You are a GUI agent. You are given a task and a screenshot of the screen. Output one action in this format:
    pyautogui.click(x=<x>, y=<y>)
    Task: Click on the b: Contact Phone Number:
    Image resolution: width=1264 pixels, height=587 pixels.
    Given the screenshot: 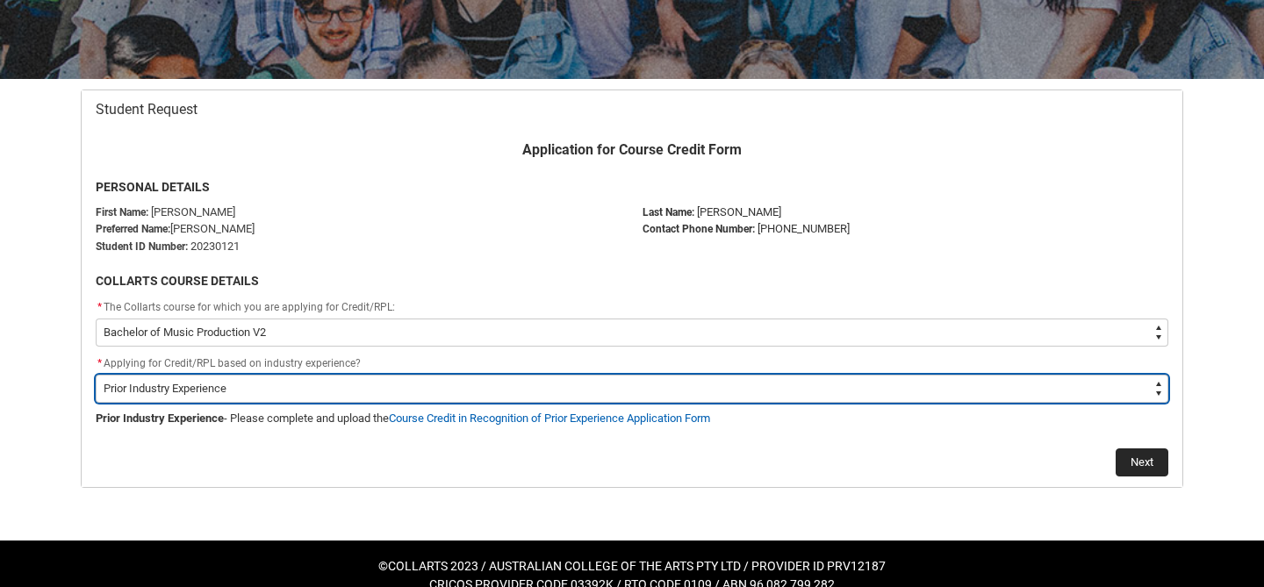 What is the action you would take?
    pyautogui.click(x=699, y=229)
    